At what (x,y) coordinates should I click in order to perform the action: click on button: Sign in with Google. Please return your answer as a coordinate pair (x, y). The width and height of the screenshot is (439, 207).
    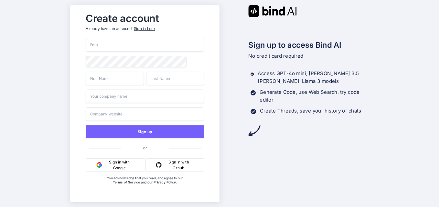
    Looking at the image, I should click on (115, 165).